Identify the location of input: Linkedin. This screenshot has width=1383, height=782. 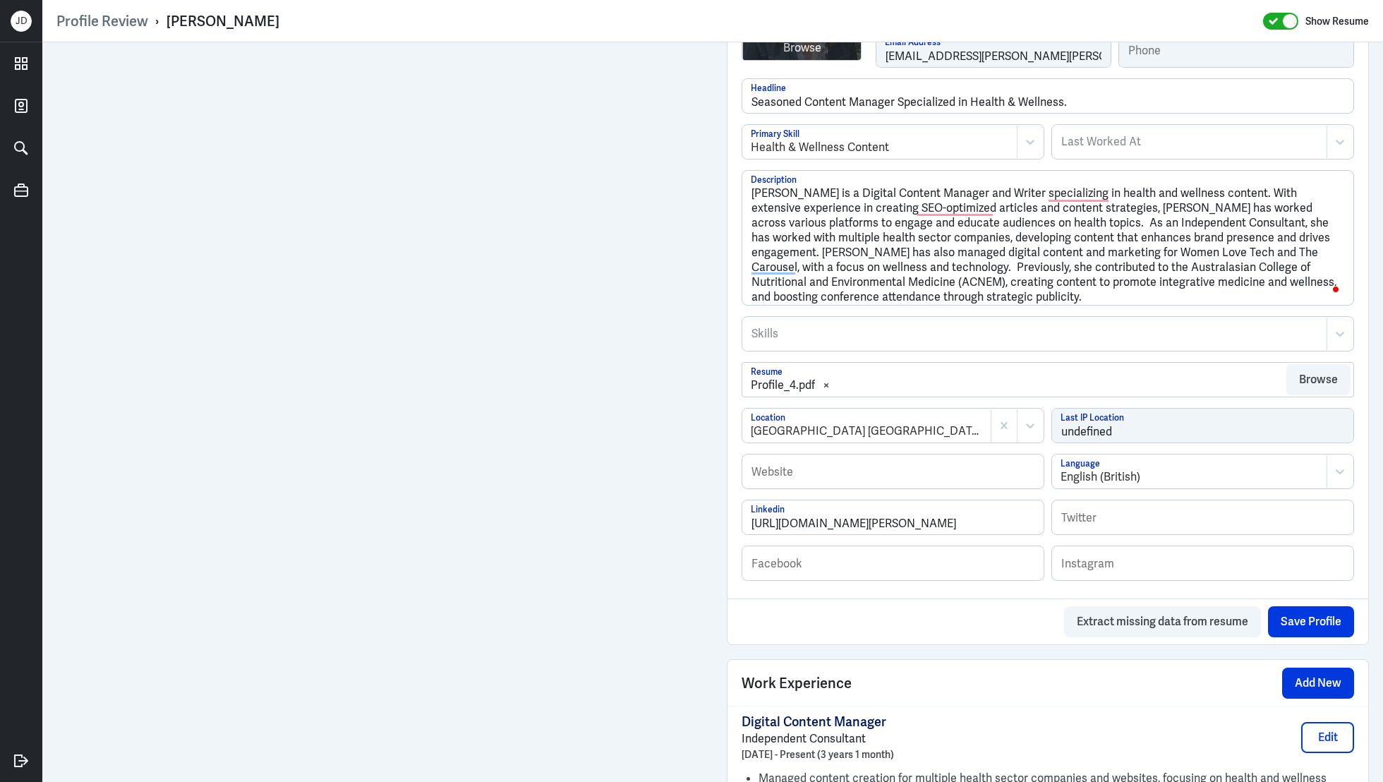
(893, 517).